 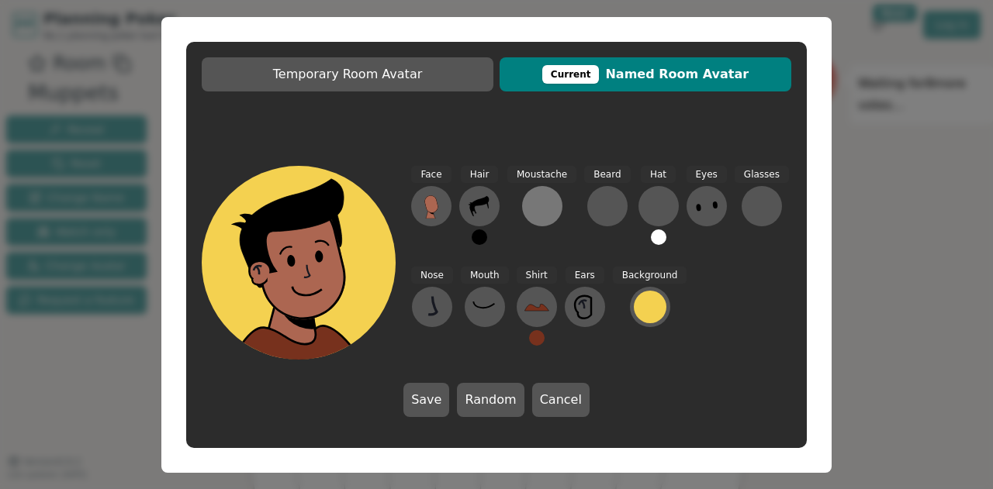 I want to click on button: Random, so click(x=490, y=400).